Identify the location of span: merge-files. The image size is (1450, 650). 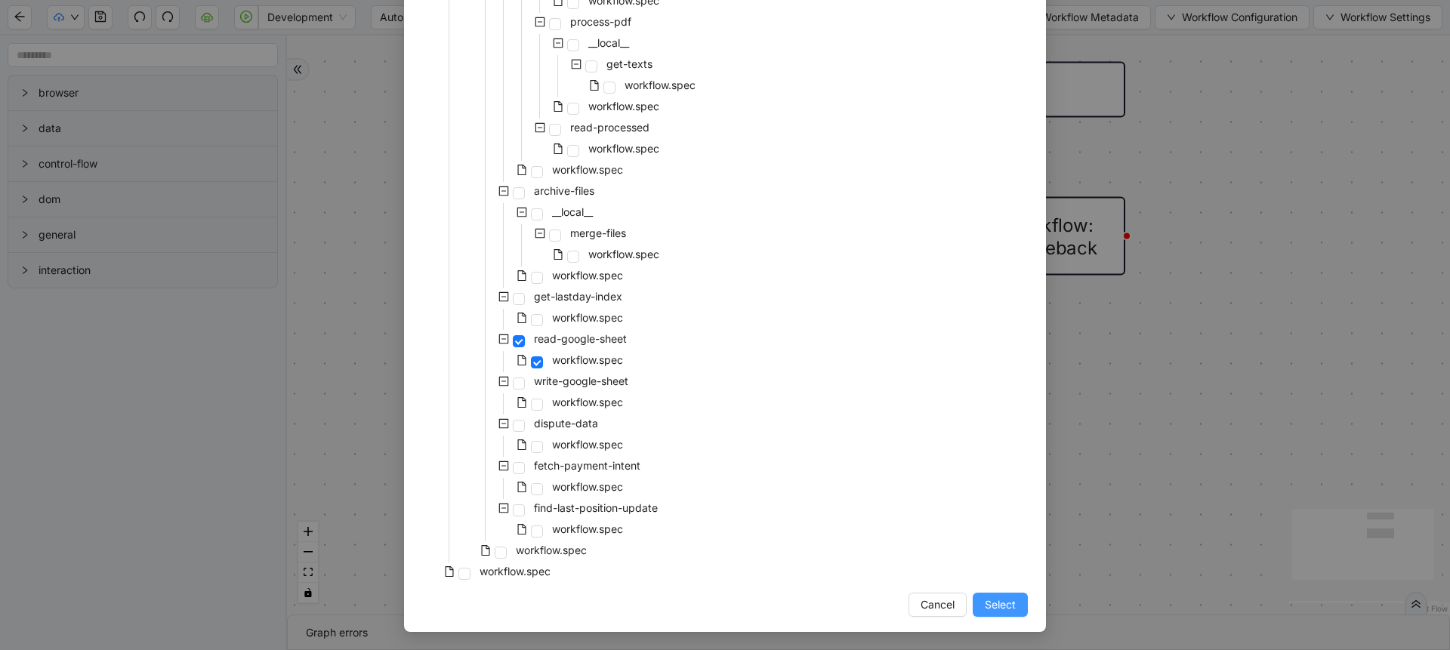
(598, 233).